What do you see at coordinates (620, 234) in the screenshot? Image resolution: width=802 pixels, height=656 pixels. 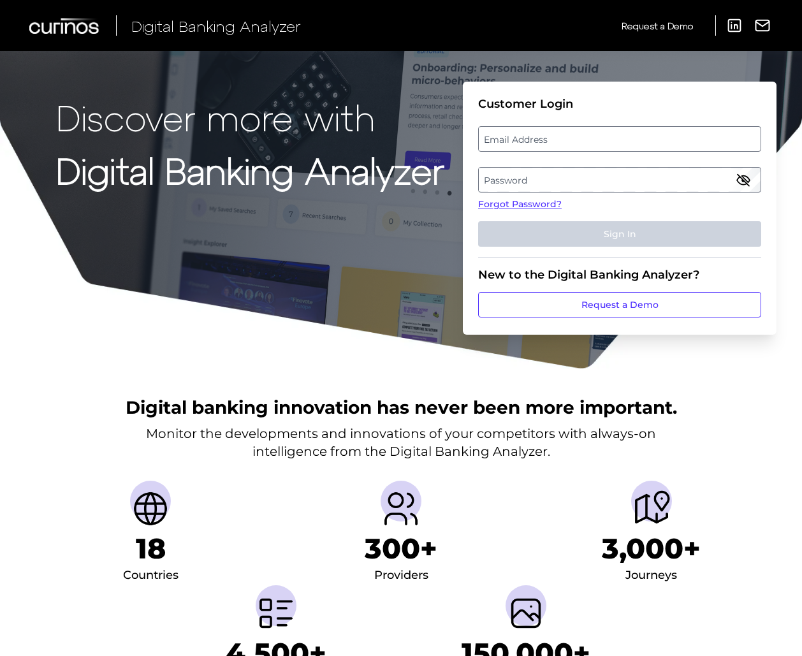 I see `button: Sign In` at bounding box center [620, 234].